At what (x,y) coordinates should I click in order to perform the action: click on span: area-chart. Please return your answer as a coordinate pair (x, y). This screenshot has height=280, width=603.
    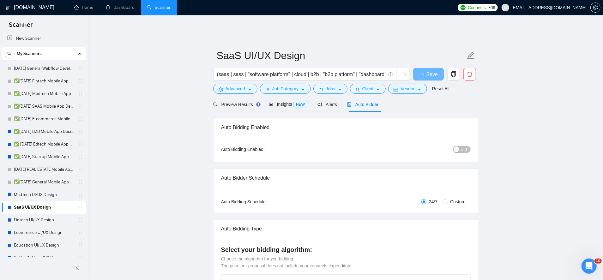
    Looking at the image, I should click on (271, 104).